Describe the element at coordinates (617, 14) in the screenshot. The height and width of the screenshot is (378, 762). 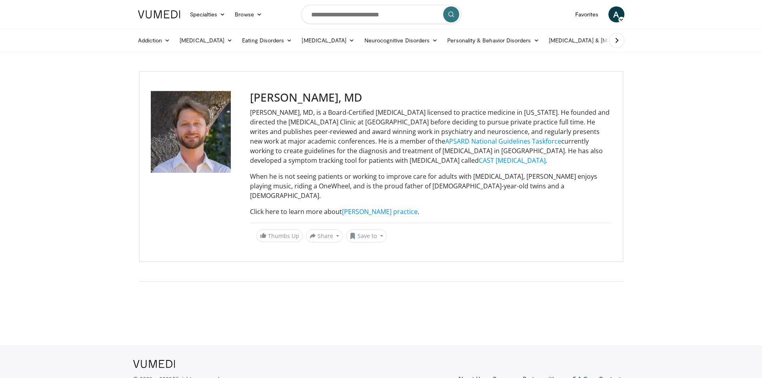
I see `span: A` at that location.